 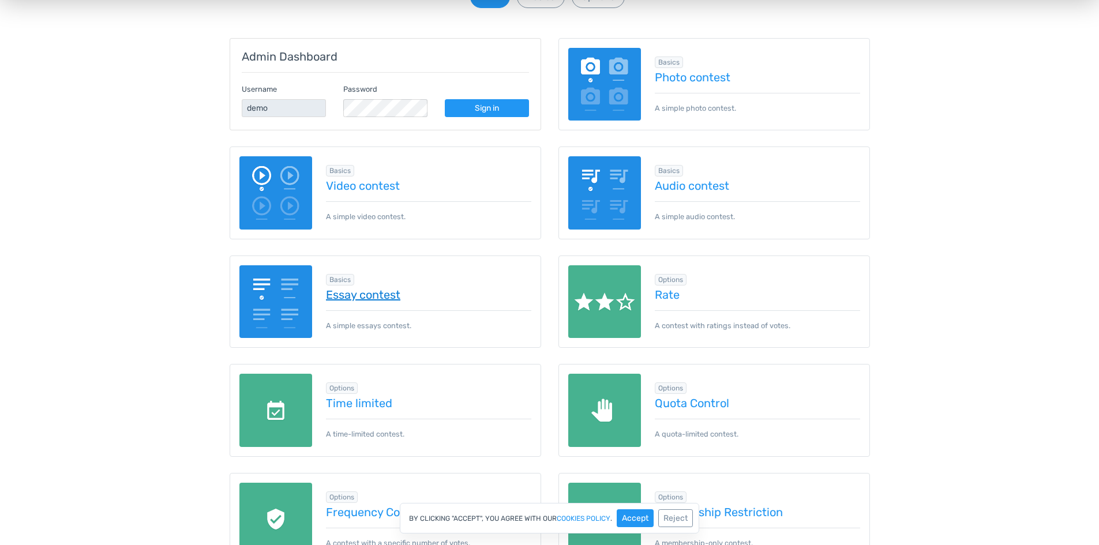 I want to click on a: Photo contest, so click(x=757, y=77).